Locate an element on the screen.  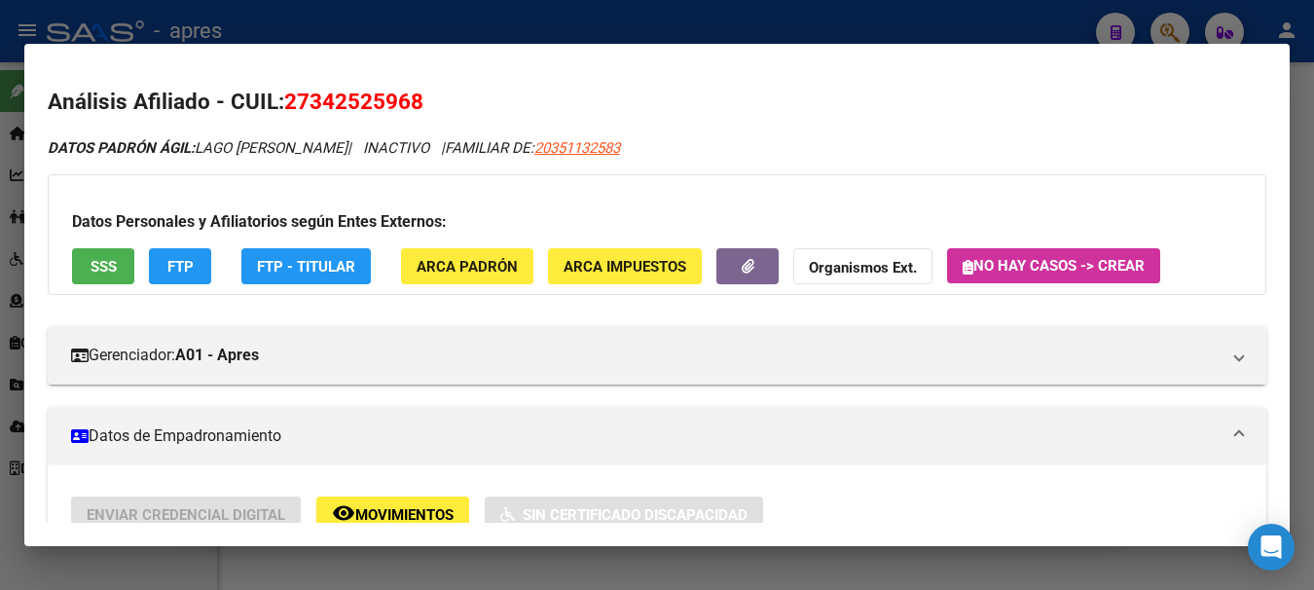
h3: Datos Personales y Afiliatorios según Entes Externos: is located at coordinates (657, 222).